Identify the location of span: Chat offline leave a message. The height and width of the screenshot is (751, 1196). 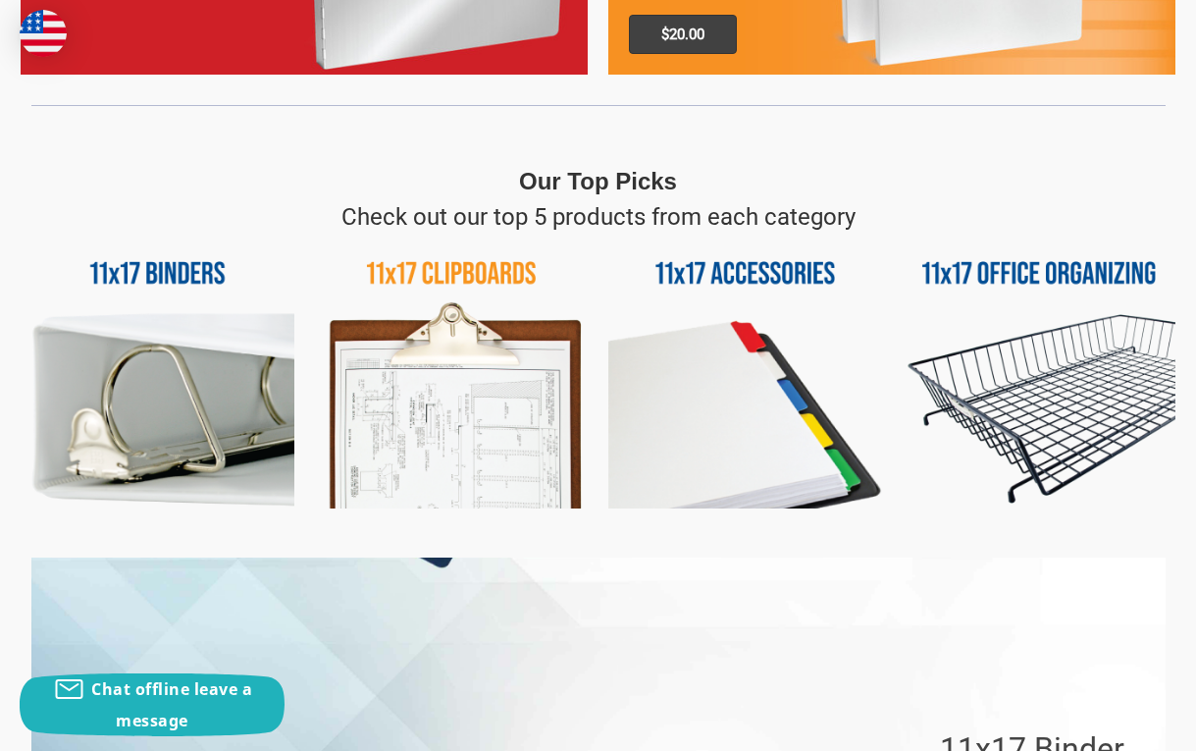
(172, 705).